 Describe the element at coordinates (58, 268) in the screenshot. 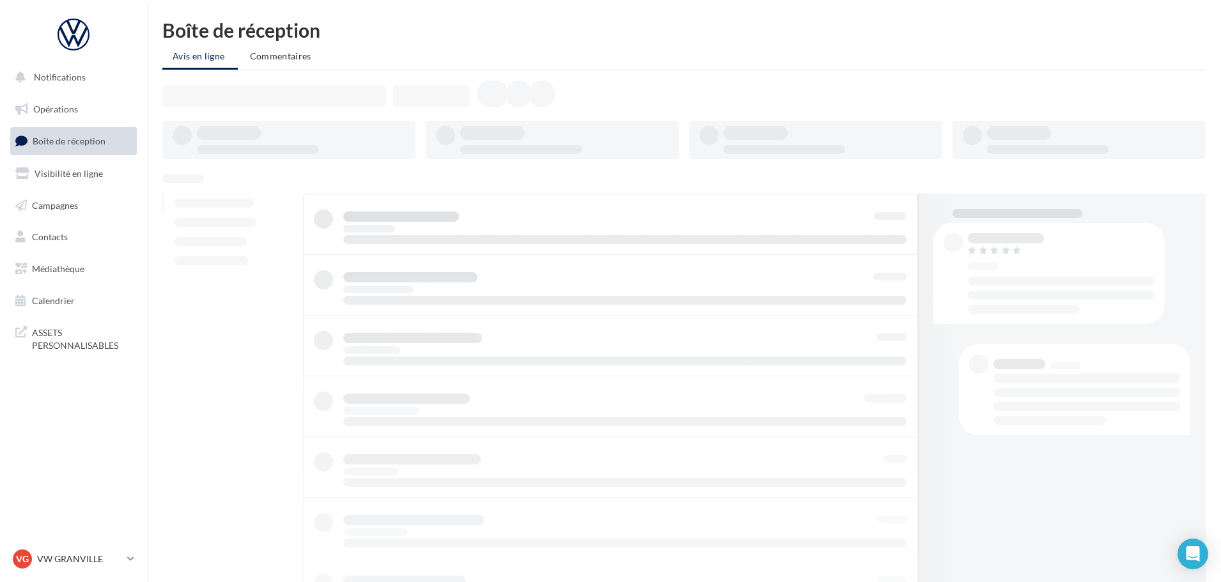

I see `span: Médiathèque` at that location.